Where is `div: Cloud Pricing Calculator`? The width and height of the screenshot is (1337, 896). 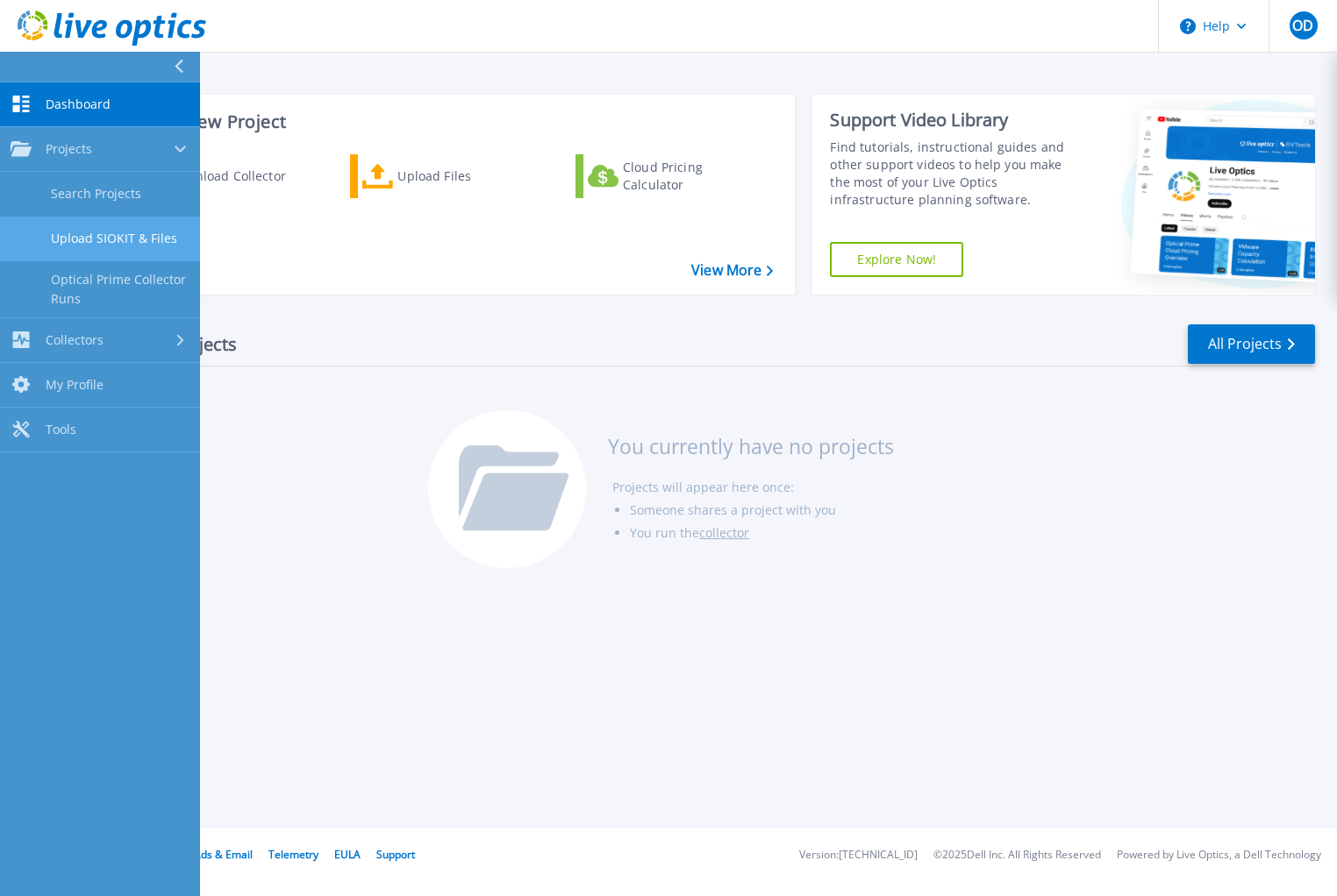 div: Cloud Pricing Calculator is located at coordinates (693, 176).